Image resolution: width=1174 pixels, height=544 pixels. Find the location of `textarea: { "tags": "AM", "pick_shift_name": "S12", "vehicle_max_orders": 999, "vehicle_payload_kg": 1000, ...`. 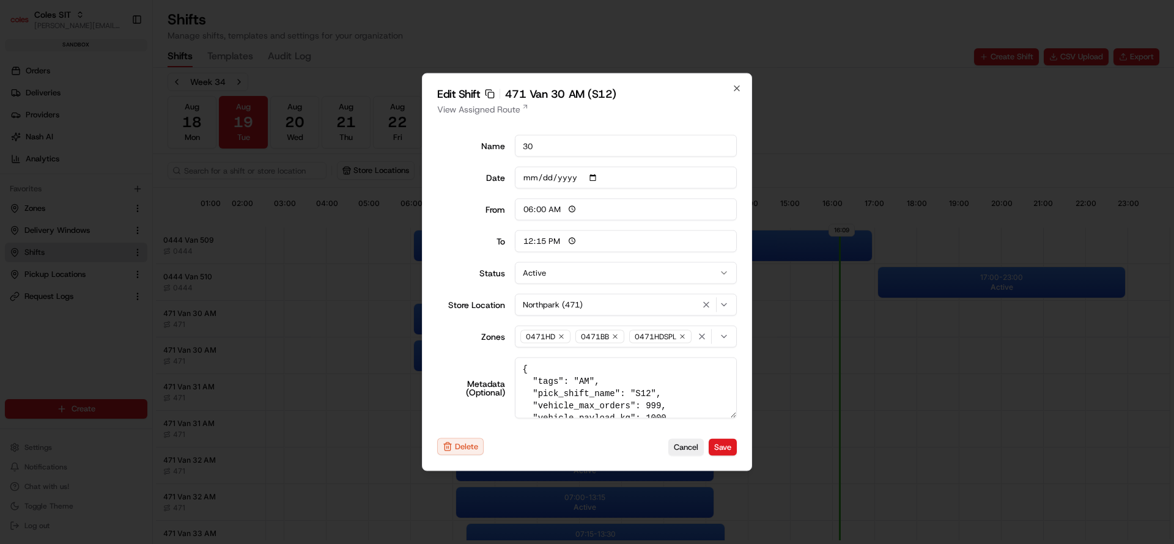

textarea: { "tags": "AM", "pick_shift_name": "S12", "vehicle_max_orders": 999, "vehicle_payload_kg": 1000, ... is located at coordinates (626, 388).